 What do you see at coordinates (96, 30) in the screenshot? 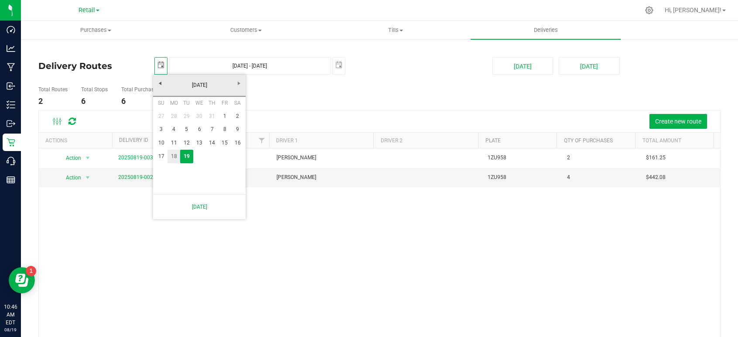
I see `a: Purchases` at bounding box center [96, 30].